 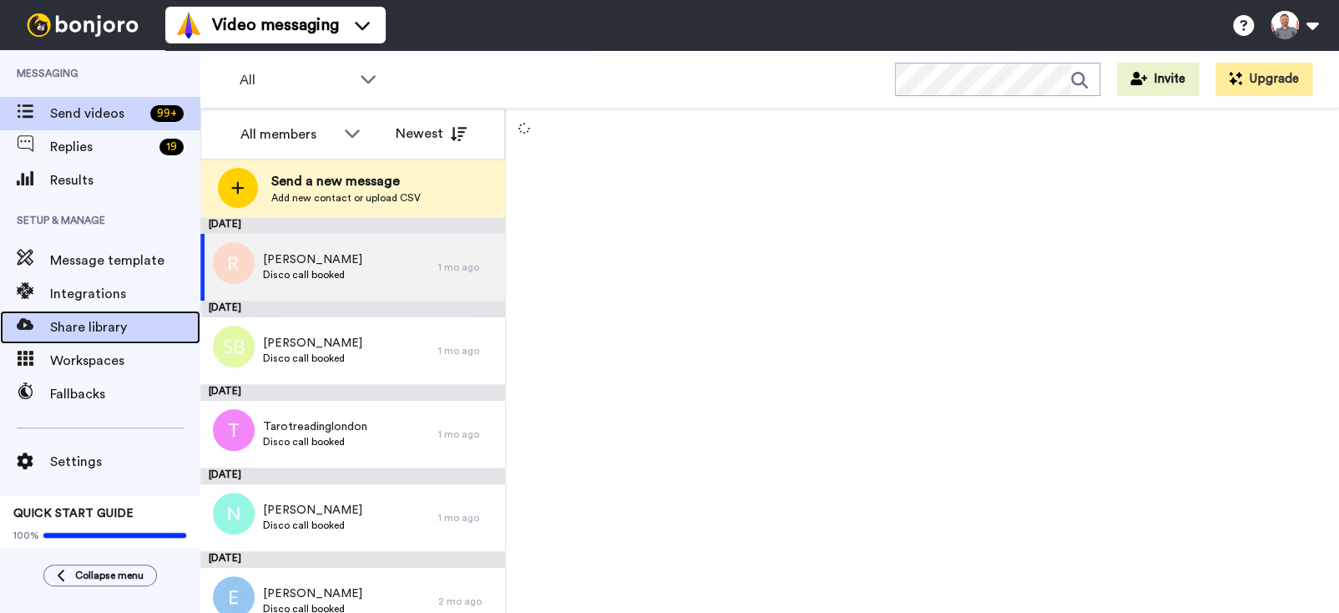 What do you see at coordinates (234, 514) in the screenshot?
I see `img: n.png` at bounding box center [234, 514].